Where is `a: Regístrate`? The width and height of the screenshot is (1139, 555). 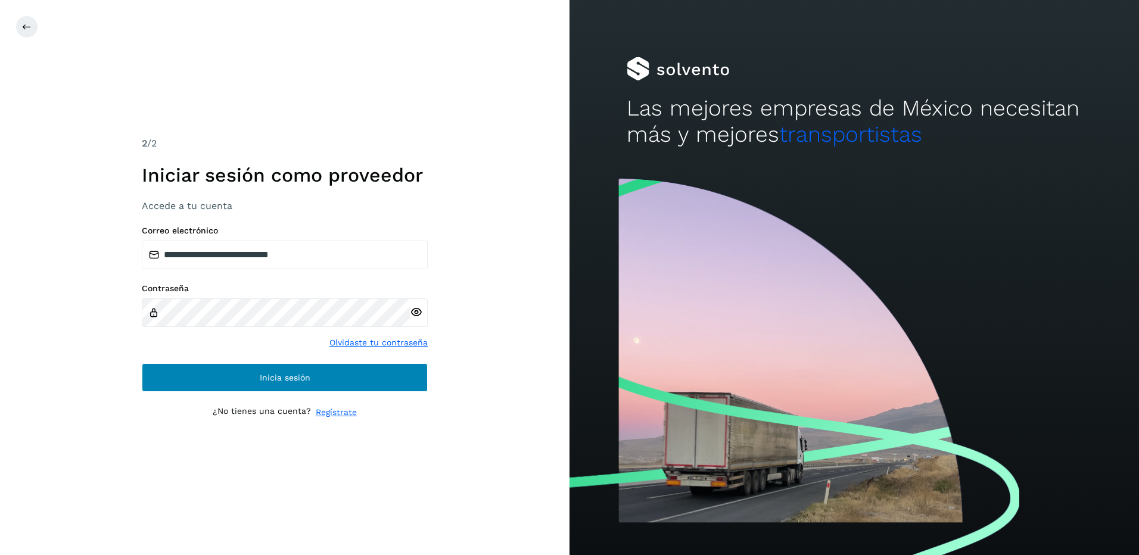 a: Regístrate is located at coordinates (336, 412).